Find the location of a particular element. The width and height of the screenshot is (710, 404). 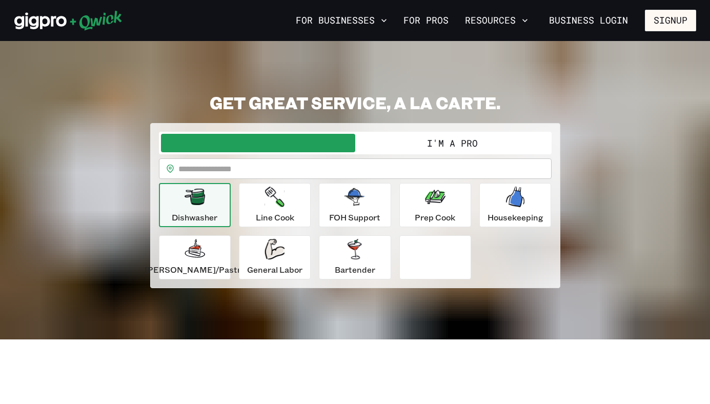

button: I'm a Business is located at coordinates (258, 143).